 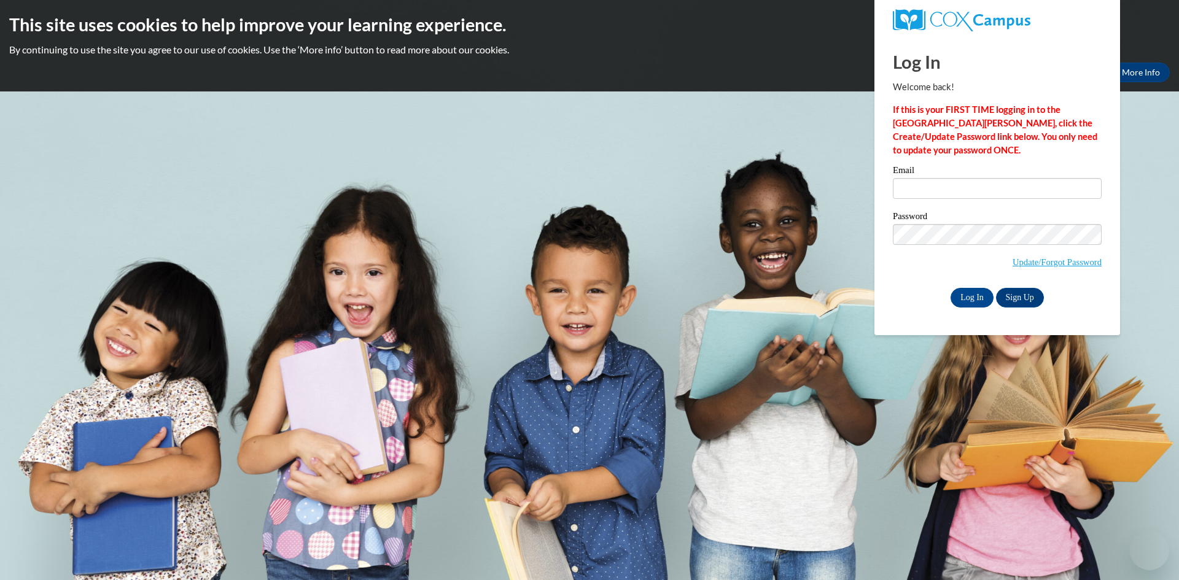 What do you see at coordinates (997, 218) in the screenshot?
I see `label: Password` at bounding box center [997, 218].